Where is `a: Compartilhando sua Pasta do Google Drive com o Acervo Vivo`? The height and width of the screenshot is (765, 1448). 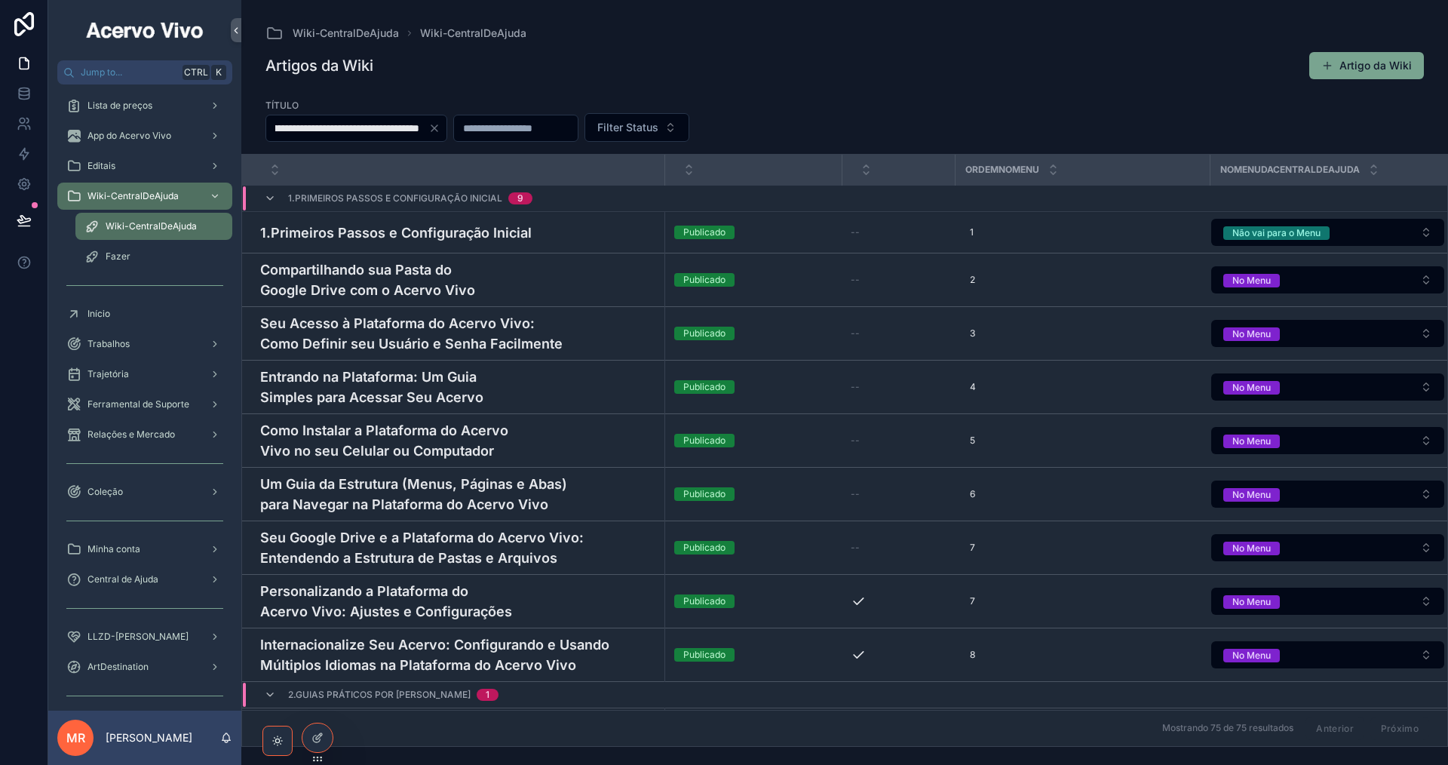 a: Compartilhando sua Pasta do Google Drive com o Acervo Vivo is located at coordinates (458, 280).